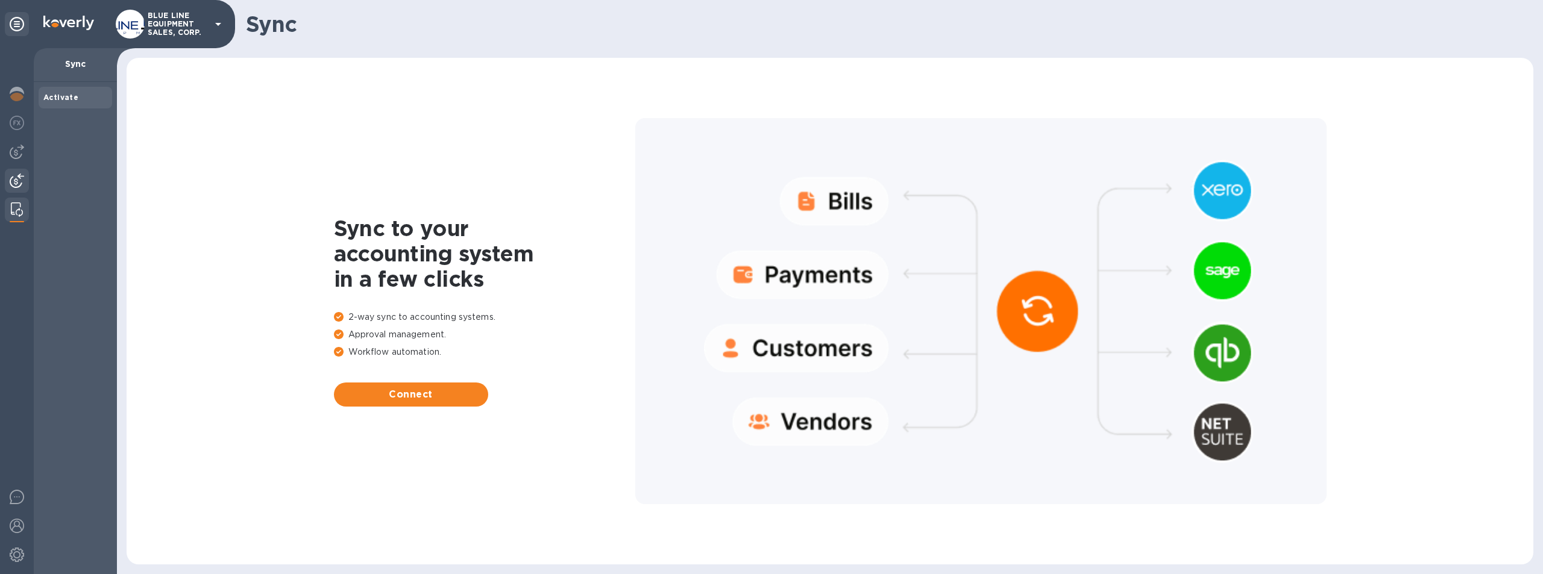  What do you see at coordinates (178, 24) in the screenshot?
I see `p: BLUE LINE EQUIPMENT SALES, CORP.` at bounding box center [178, 24].